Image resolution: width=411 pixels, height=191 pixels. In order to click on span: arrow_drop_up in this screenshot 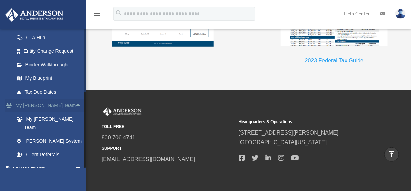, I will do `click(82, 106)`.